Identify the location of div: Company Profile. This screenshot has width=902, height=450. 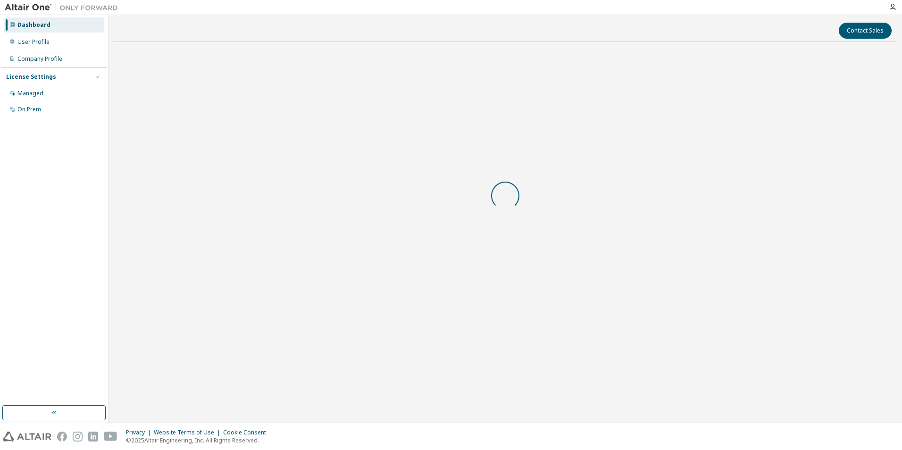
(40, 59).